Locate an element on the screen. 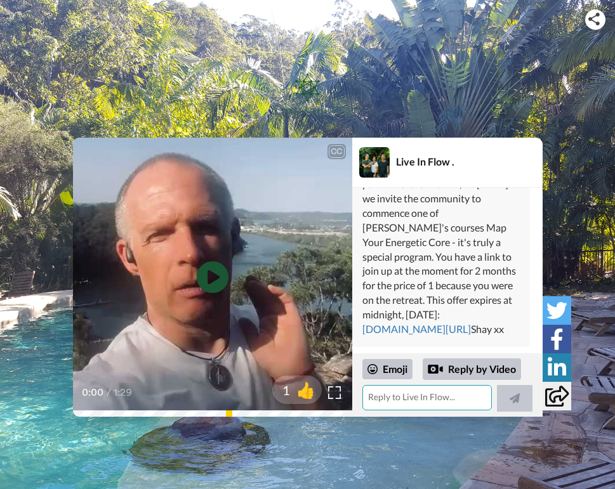 The width and height of the screenshot is (615, 489). img: Full screen is located at coordinates (334, 393).